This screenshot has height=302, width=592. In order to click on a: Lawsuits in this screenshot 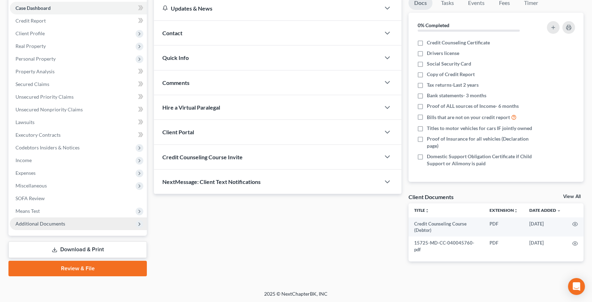, I will do `click(78, 122)`.